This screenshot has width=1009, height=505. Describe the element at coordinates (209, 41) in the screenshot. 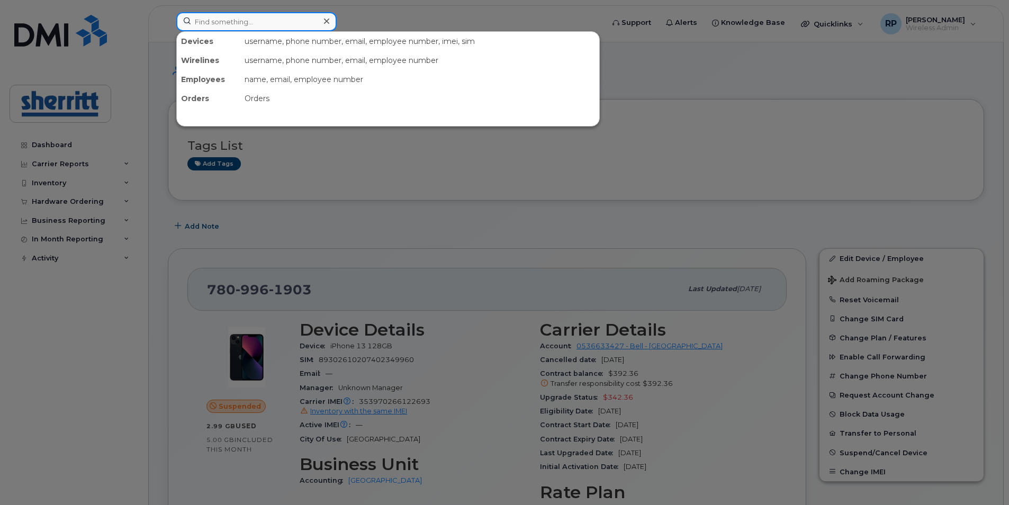

I see `div: Devices` at that location.